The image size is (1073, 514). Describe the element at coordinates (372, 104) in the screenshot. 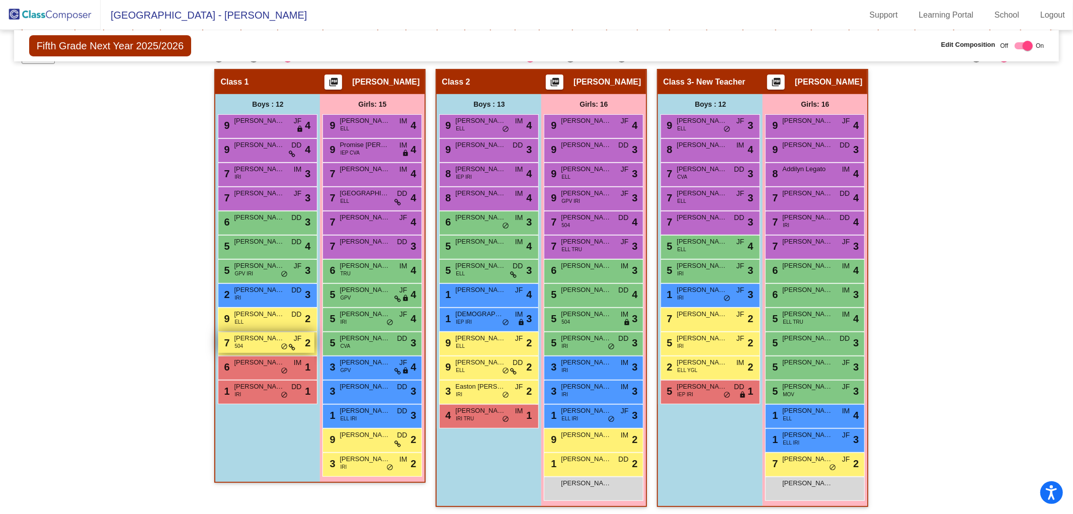

I see `div: Girls: 15` at that location.